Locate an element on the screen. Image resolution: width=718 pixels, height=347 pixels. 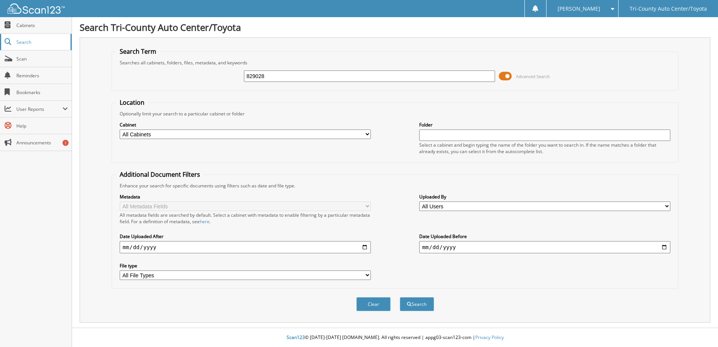
h1: Search Tri-County Auto Center/Toyota is located at coordinates (395, 27).